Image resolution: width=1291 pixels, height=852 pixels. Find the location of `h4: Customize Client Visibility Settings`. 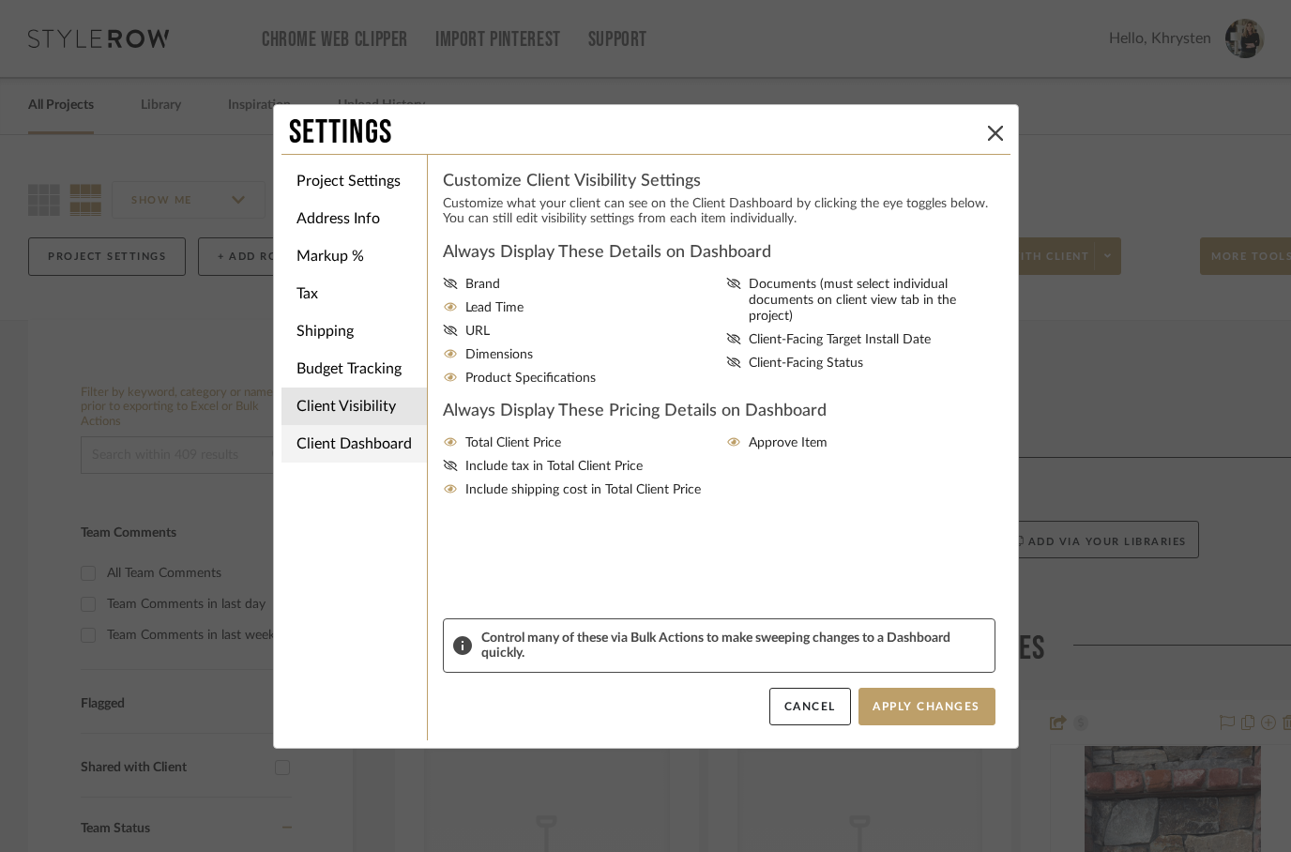

h4: Customize Client Visibility Settings is located at coordinates (719, 181).